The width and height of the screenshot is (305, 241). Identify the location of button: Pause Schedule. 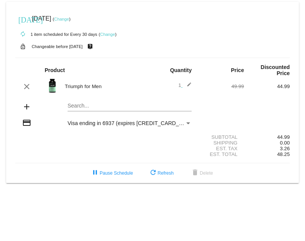
(112, 173).